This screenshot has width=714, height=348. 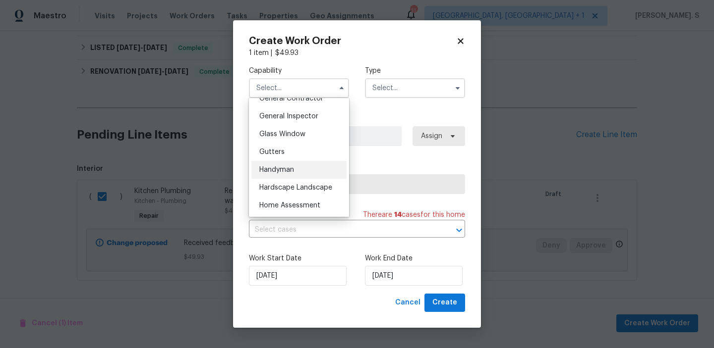 I want to click on span: Handyman, so click(x=277, y=170).